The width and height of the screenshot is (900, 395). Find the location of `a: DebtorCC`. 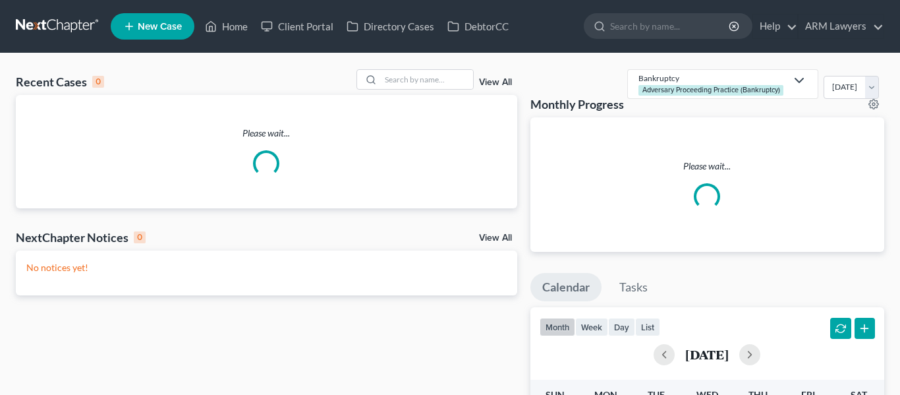

a: DebtorCC is located at coordinates (478, 26).